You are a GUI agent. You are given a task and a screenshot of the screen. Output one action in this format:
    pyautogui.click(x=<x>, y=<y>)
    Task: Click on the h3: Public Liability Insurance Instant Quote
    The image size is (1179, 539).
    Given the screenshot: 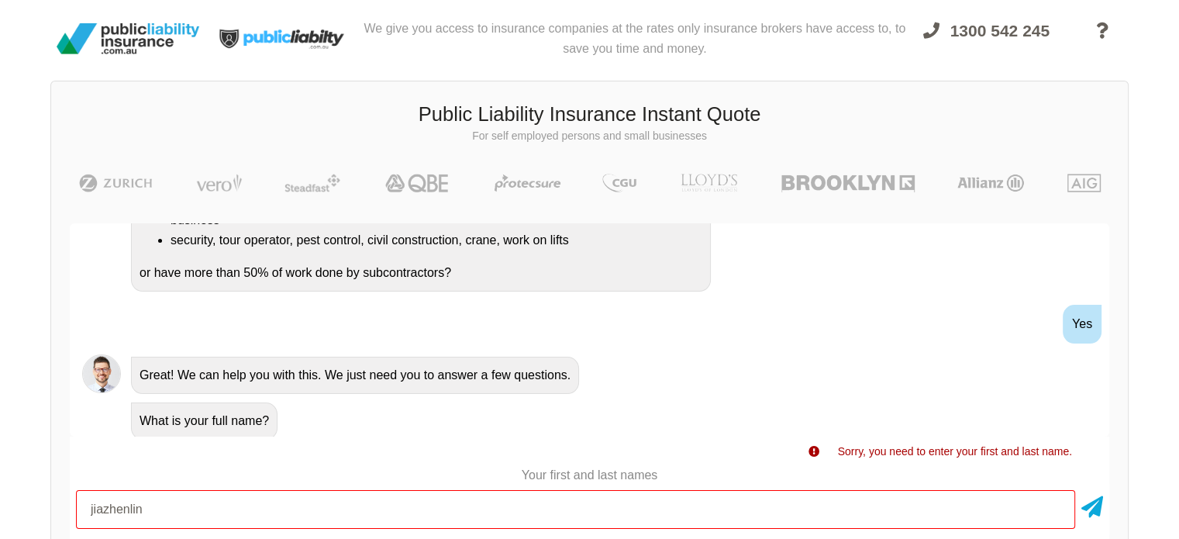 What is the action you would take?
    pyautogui.click(x=589, y=115)
    